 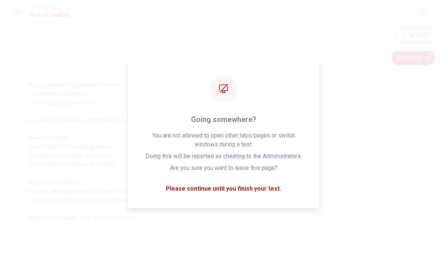 What do you see at coordinates (49, 8) in the screenshot?
I see `span: Placement Test` at bounding box center [49, 8].